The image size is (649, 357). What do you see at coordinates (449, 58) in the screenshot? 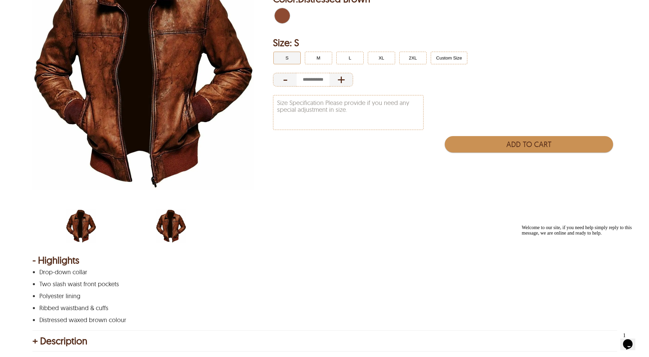
I see `button: Click to select Custom Size` at bounding box center [449, 58].